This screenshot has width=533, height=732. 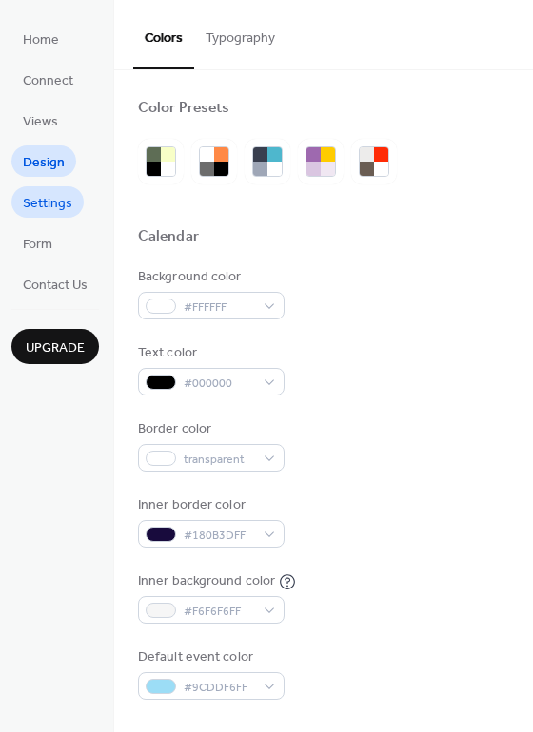 I want to click on div: Inner border color, so click(x=209, y=505).